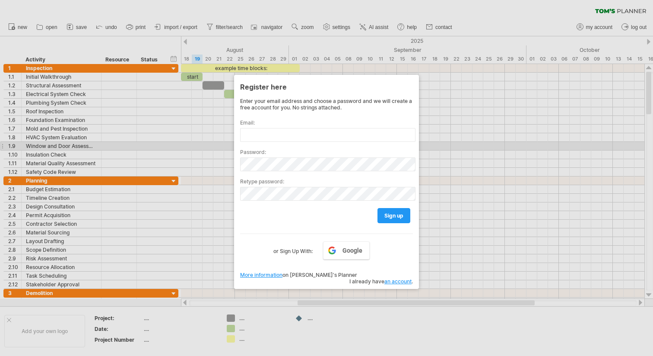  What do you see at coordinates (381, 281) in the screenshot?
I see `span: I already have .` at bounding box center [381, 281].